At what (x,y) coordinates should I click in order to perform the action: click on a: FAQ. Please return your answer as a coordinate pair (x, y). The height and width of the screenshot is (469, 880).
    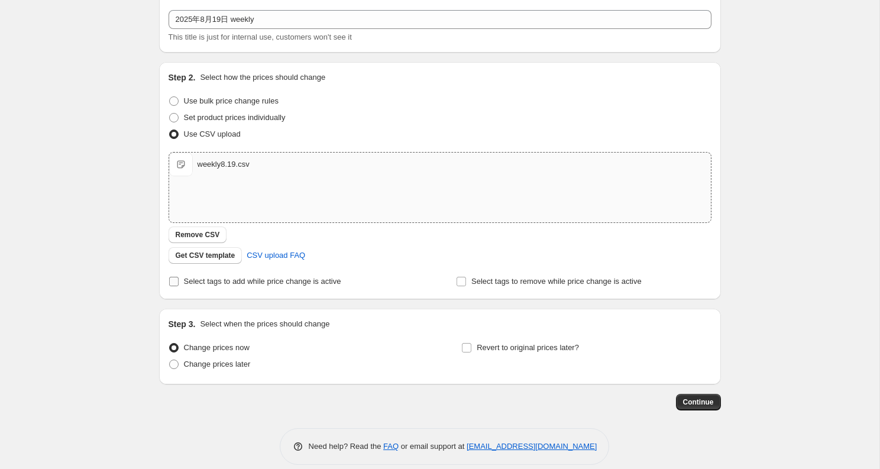
    Looking at the image, I should click on (391, 446).